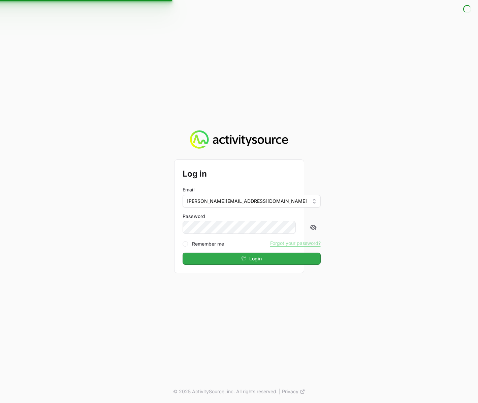 The height and width of the screenshot is (403, 478). What do you see at coordinates (251, 216) in the screenshot?
I see `label: Password` at bounding box center [251, 216].